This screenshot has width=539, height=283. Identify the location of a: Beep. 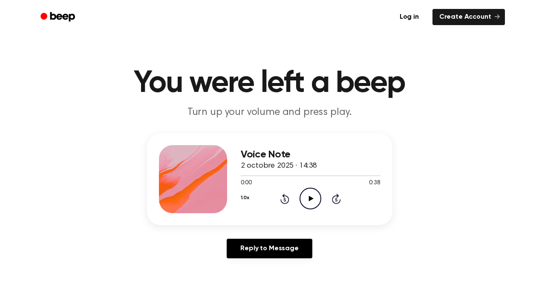
(58, 17).